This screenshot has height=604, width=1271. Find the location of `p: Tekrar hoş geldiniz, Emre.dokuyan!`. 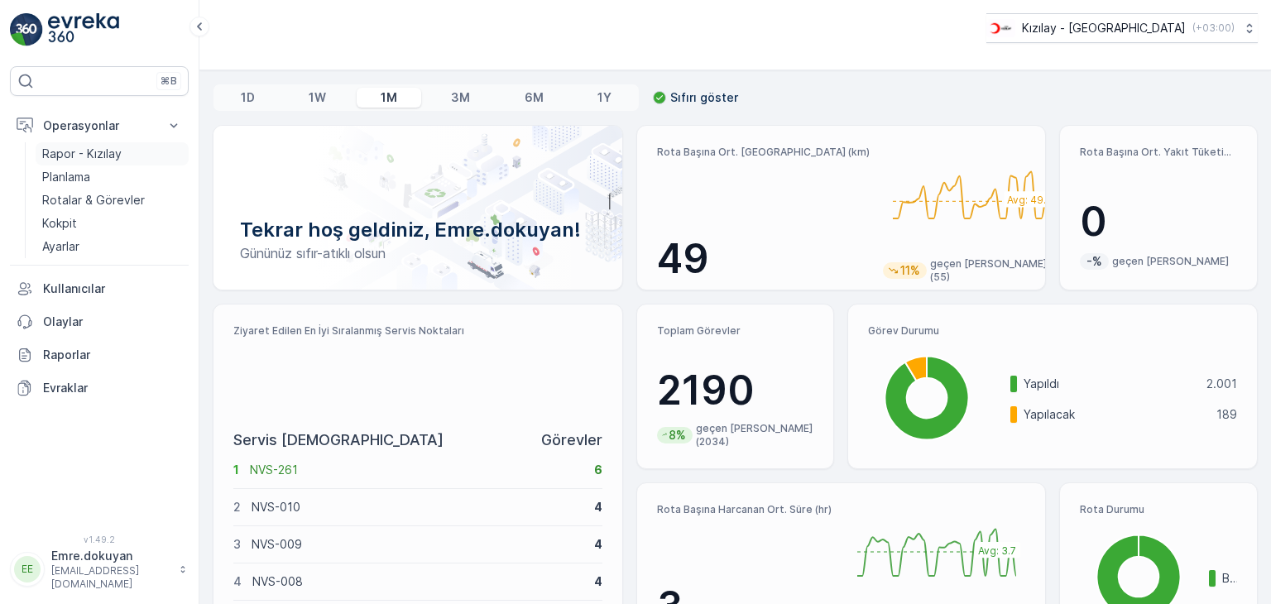

p: Tekrar hoş geldiniz, Emre.dokuyan! is located at coordinates (418, 230).